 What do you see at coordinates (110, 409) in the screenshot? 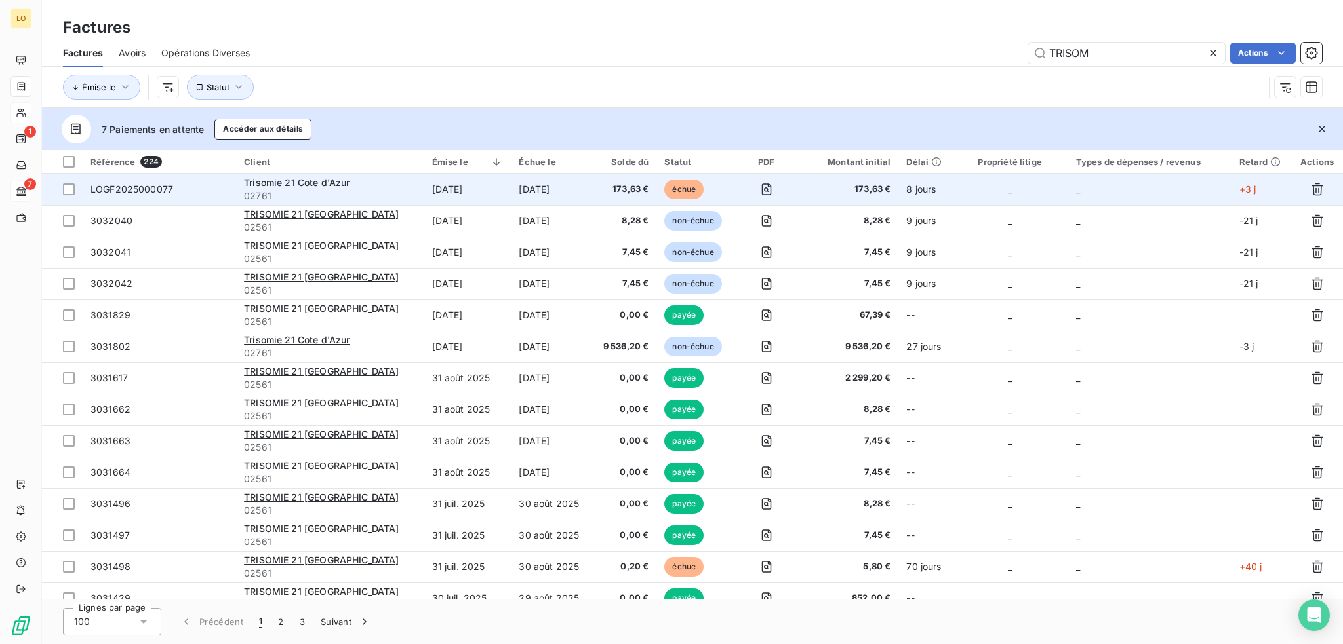
I see `span: 3031662` at bounding box center [110, 409].